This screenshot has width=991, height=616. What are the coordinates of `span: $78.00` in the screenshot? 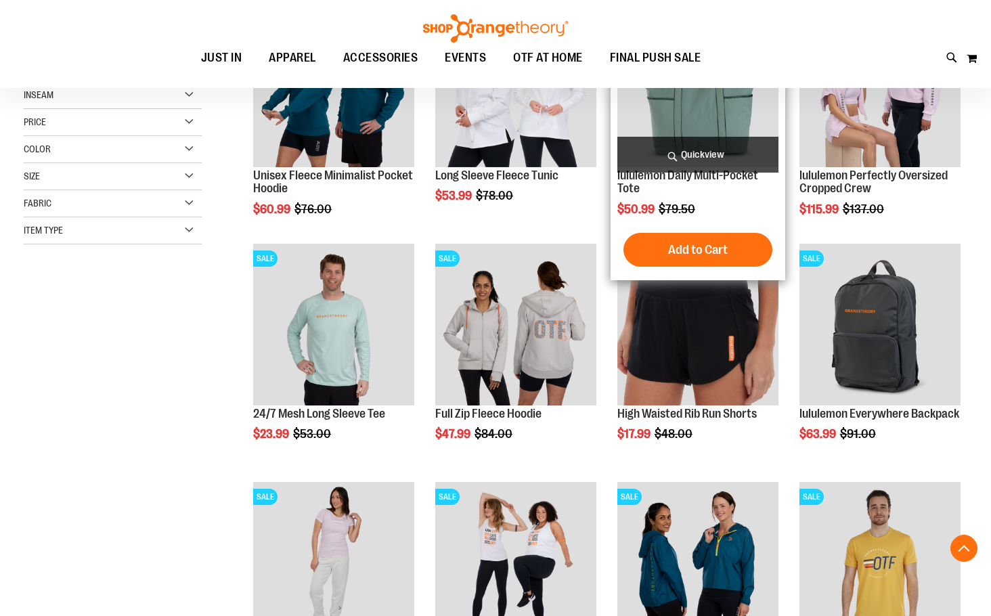 It's located at (496, 196).